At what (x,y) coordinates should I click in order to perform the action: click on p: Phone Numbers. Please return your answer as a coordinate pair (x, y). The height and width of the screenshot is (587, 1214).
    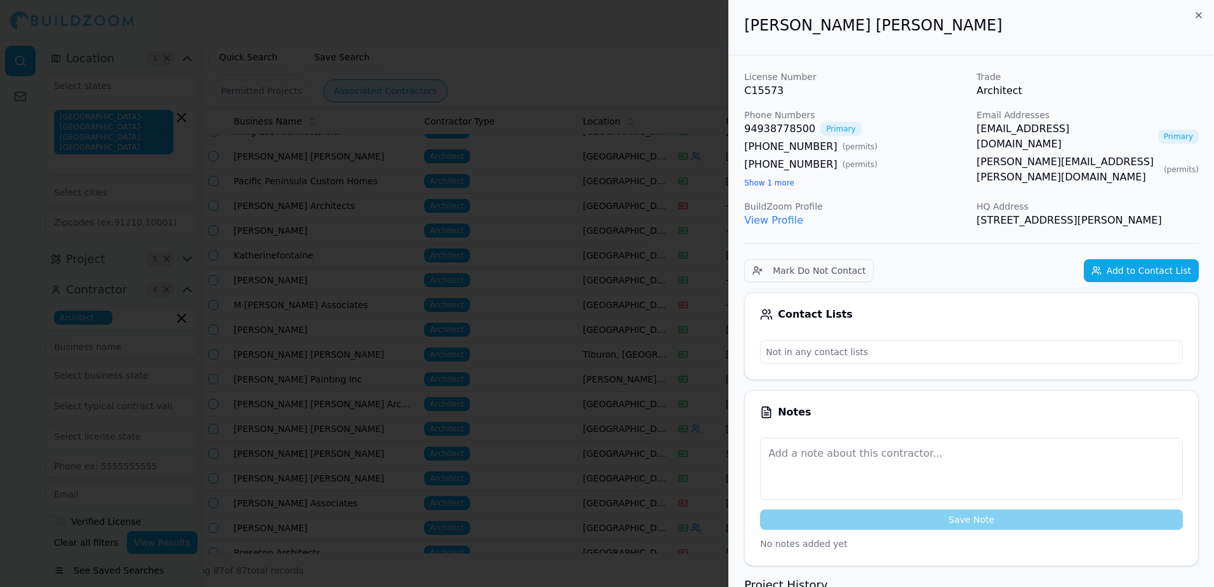
    Looking at the image, I should click on (855, 115).